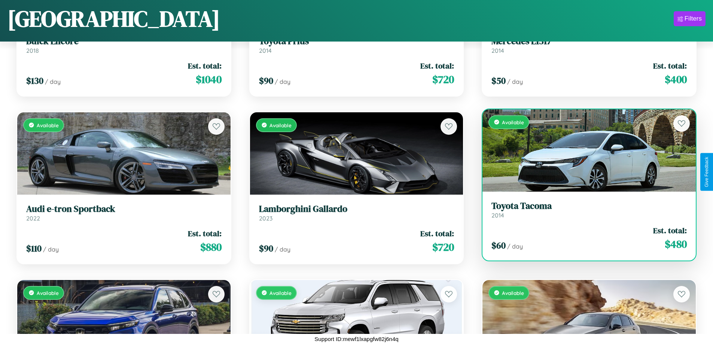 The width and height of the screenshot is (713, 344). I want to click on a: Buick Encore2018, so click(124, 45).